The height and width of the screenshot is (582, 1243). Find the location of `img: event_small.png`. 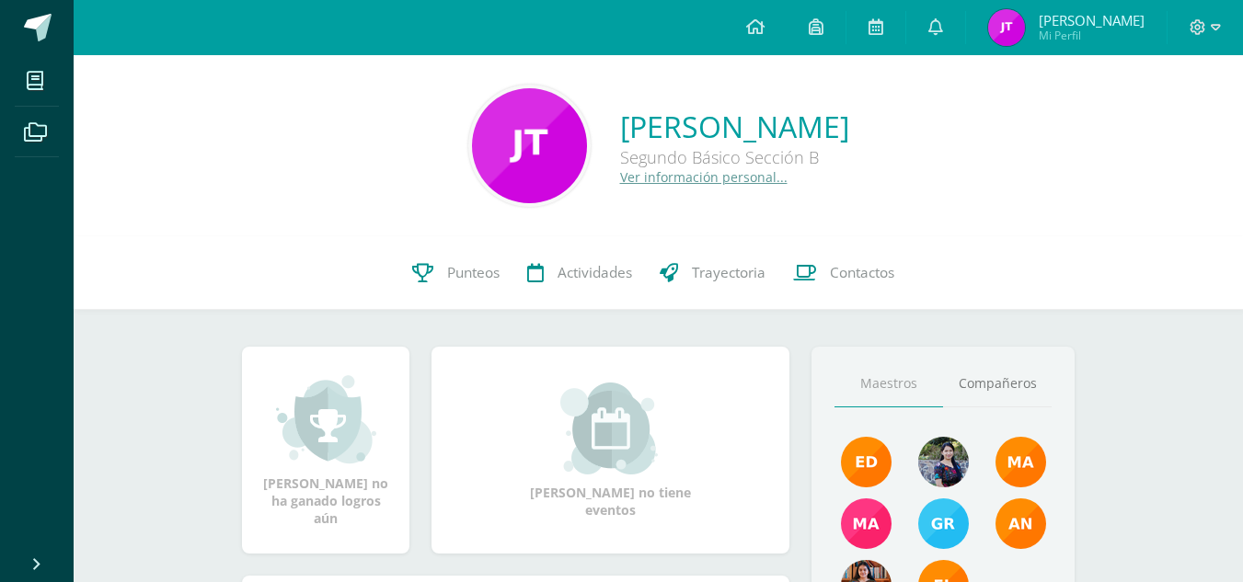

img: event_small.png is located at coordinates (610, 429).